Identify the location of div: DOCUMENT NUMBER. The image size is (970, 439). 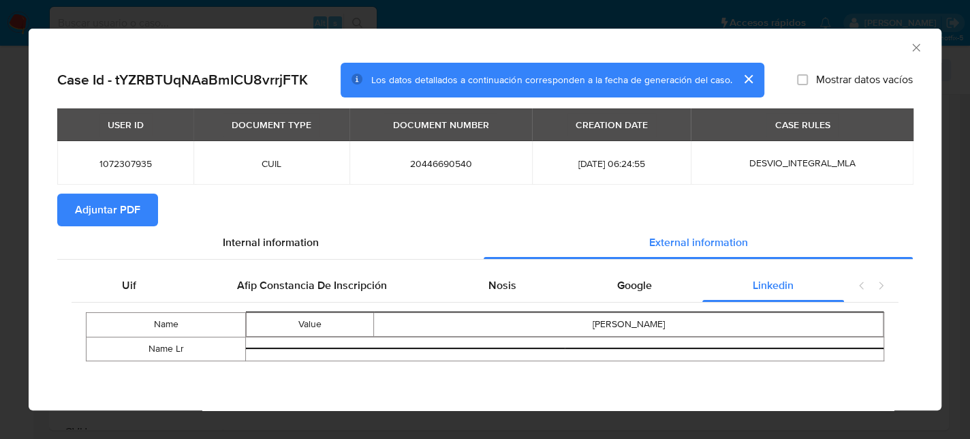
(440, 125).